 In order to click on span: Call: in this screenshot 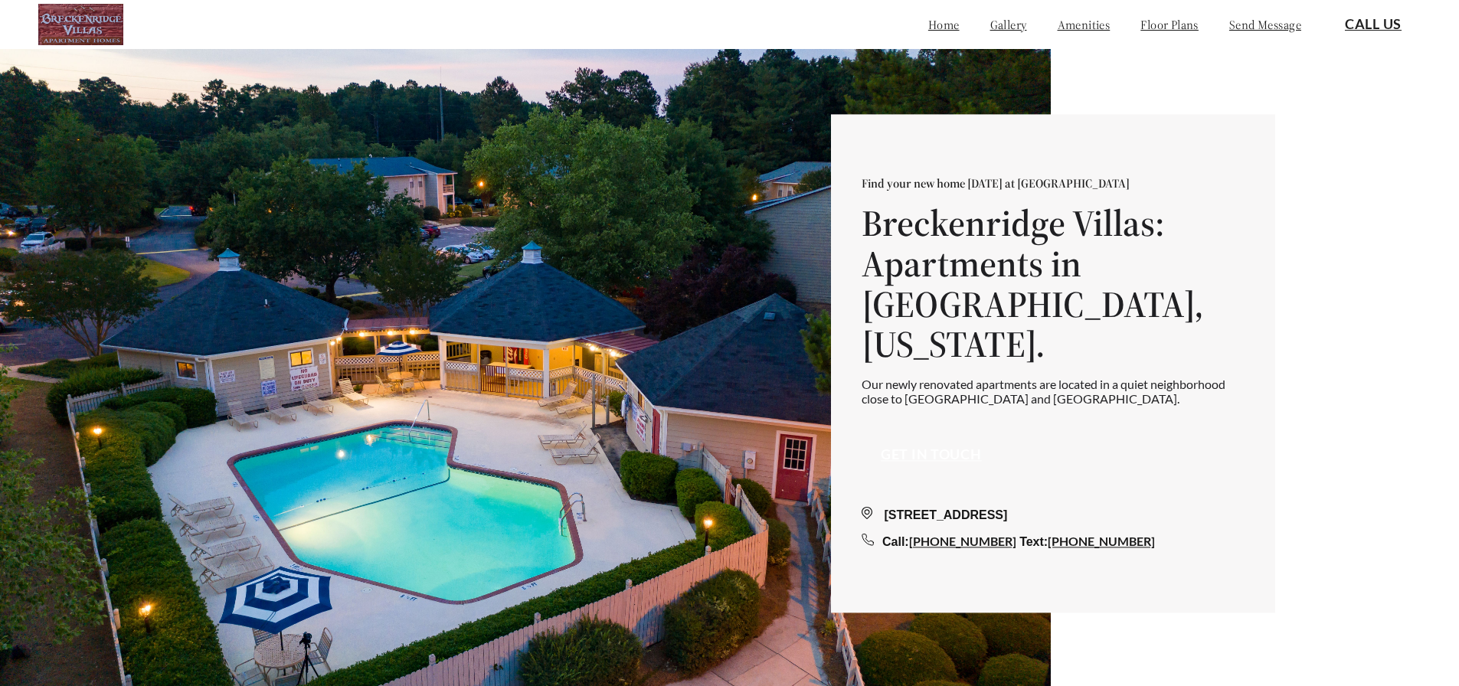, I will do `click(895, 542)`.